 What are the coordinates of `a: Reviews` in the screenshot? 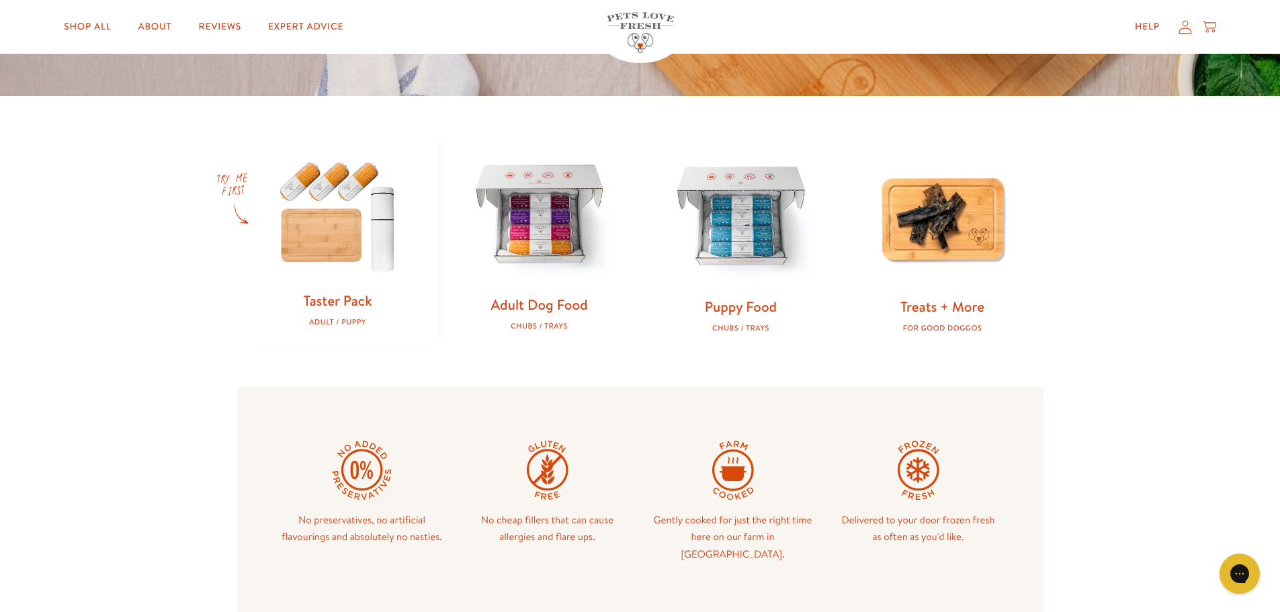 It's located at (220, 27).